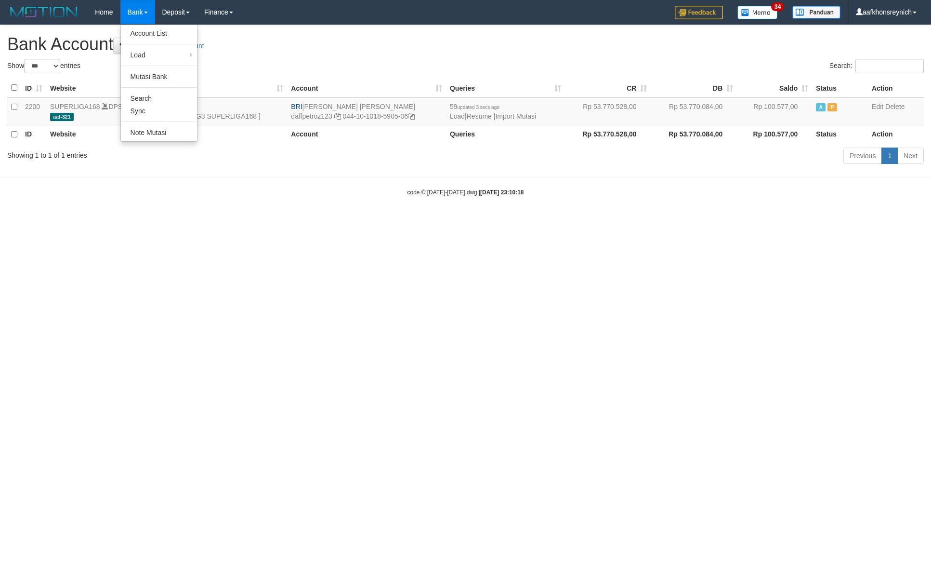 The height and width of the screenshot is (569, 931). What do you see at coordinates (694, 134) in the screenshot?
I see `th: Rp 53.770.084,00` at bounding box center [694, 134].